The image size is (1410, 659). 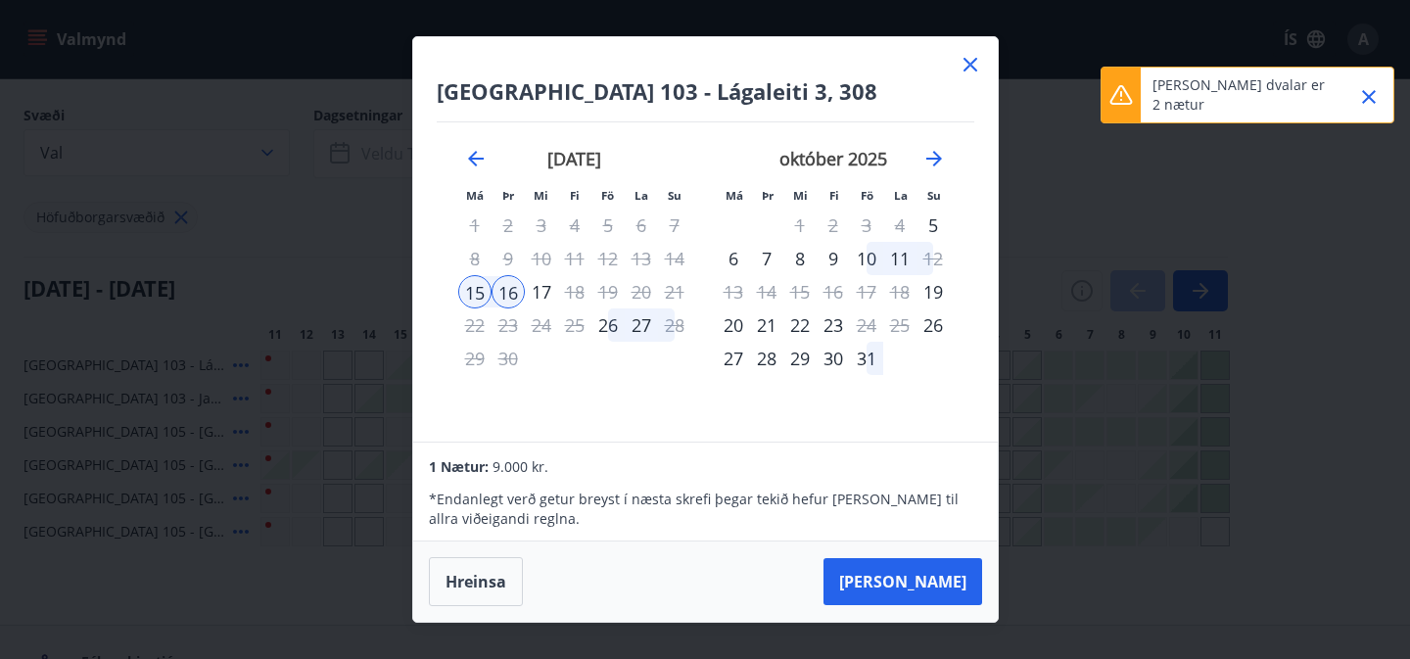 What do you see at coordinates (541, 258) in the screenshot?
I see `td: Not available. miðvikudagur, 10. september 2025` at bounding box center [541, 258].